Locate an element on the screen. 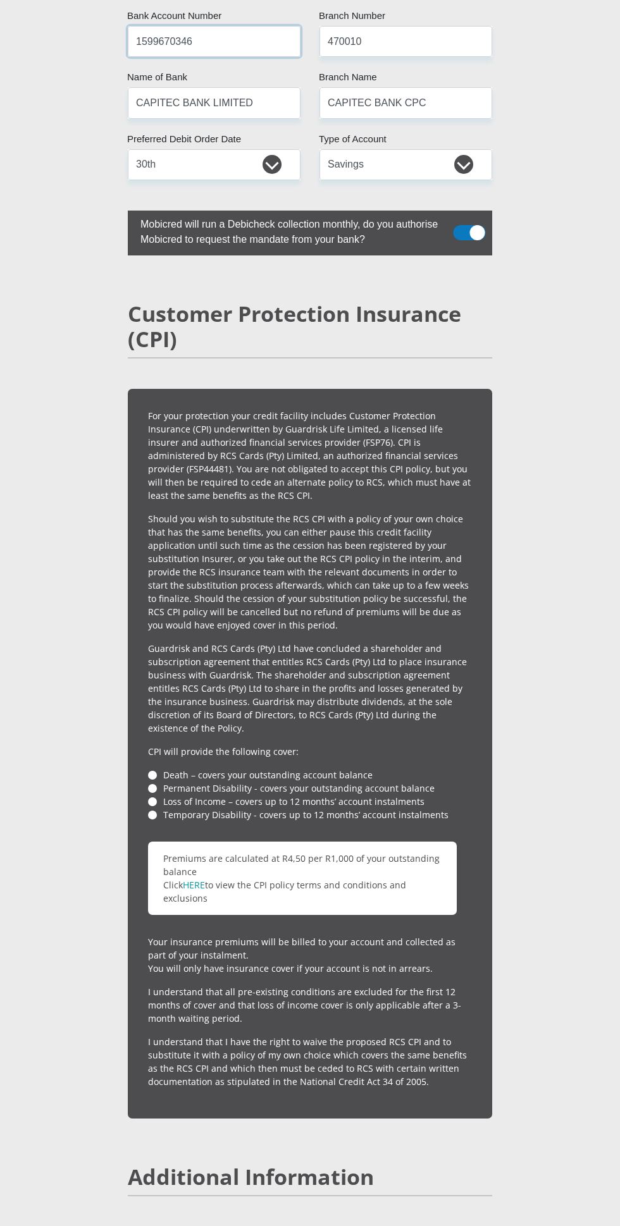  p: CPI will provide the following cover: is located at coordinates (310, 751).